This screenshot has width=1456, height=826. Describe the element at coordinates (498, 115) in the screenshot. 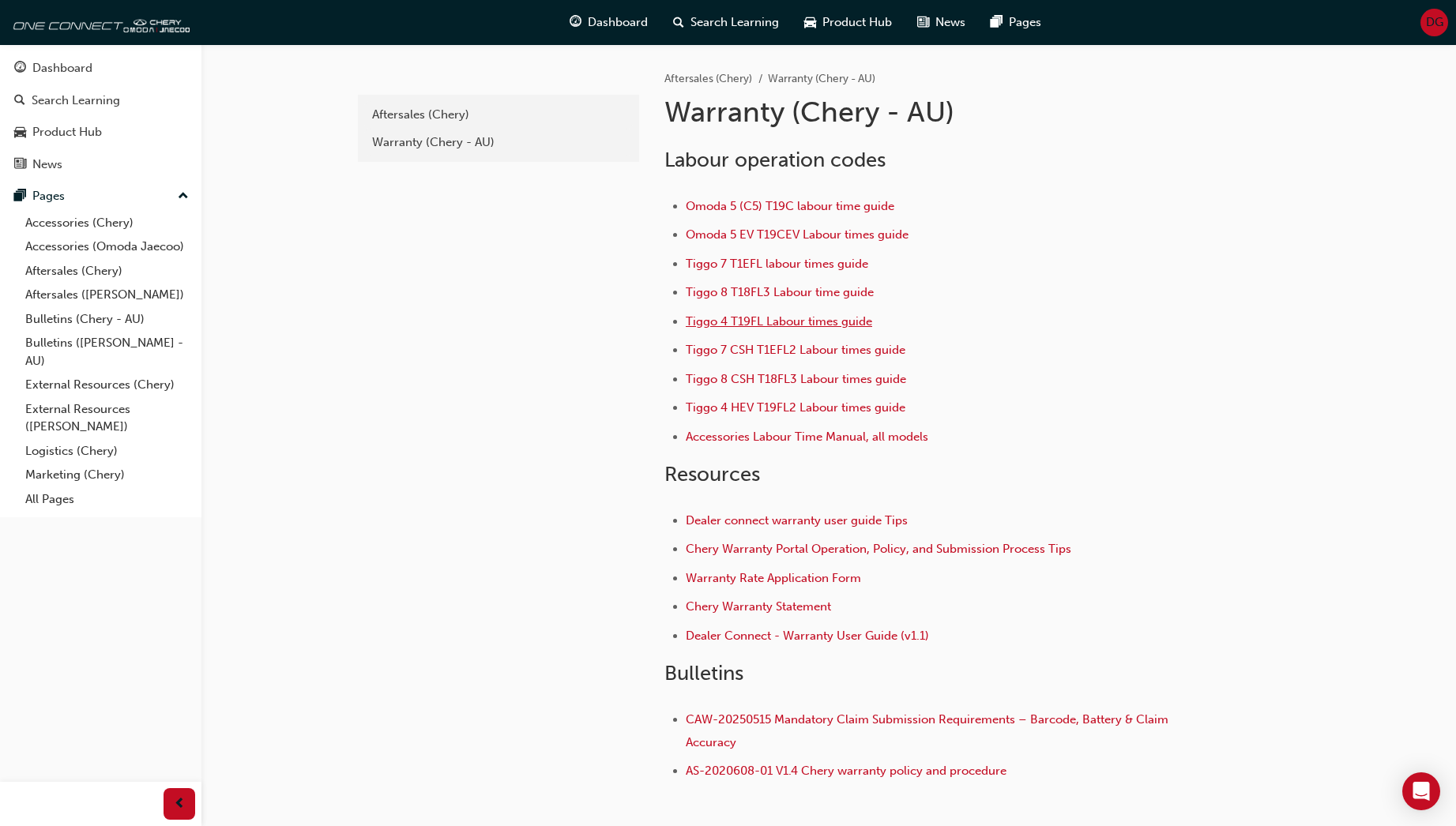

I see `div: Aftersales (Chery)` at that location.